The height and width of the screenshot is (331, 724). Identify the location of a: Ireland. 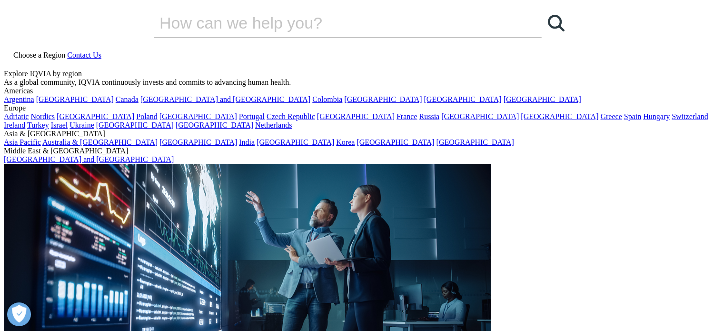
(14, 125).